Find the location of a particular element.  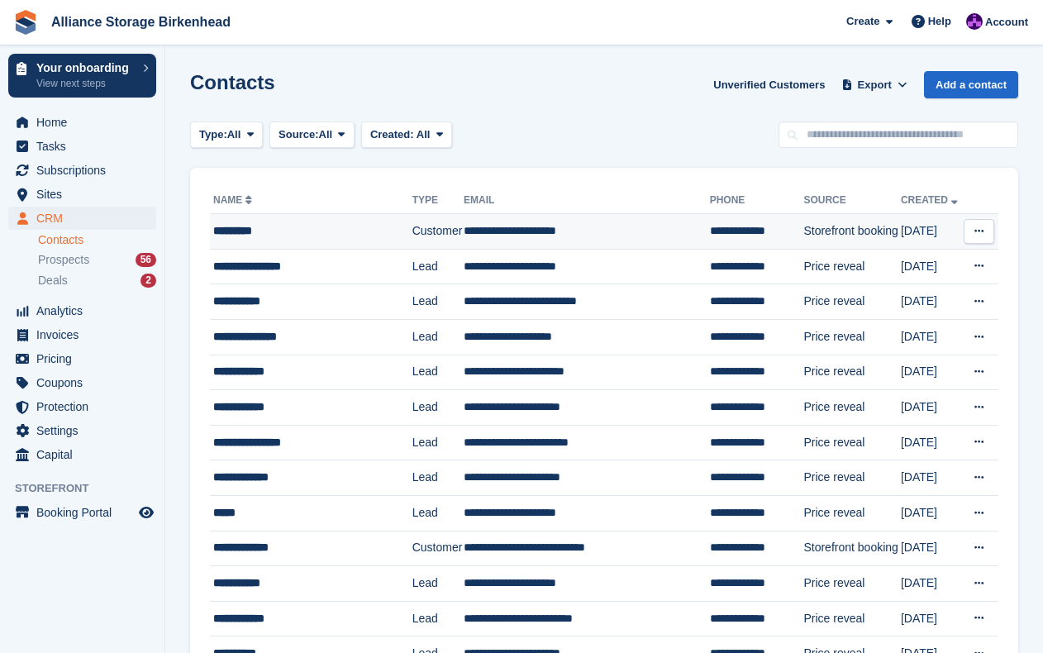

a: Alliance Storage Birkenhead is located at coordinates (141, 21).